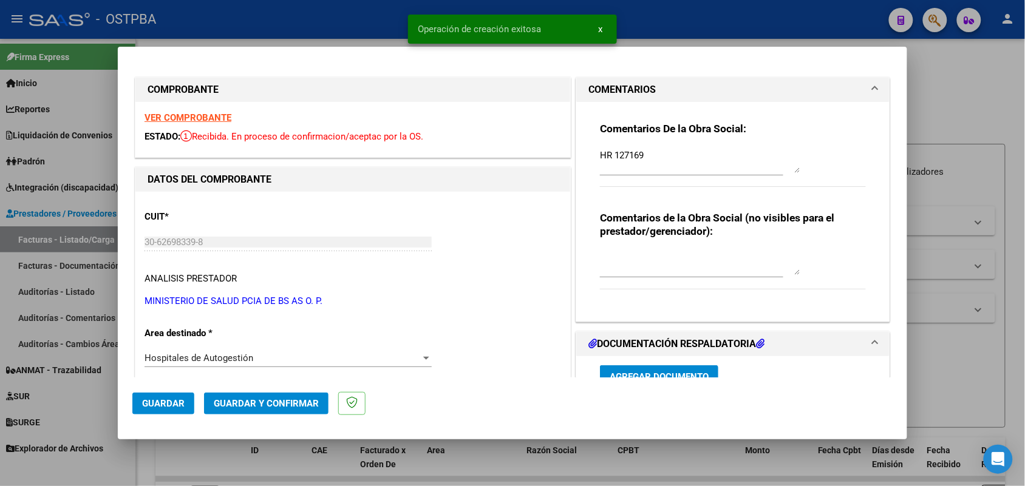  I want to click on span: Guardar, so click(163, 404).